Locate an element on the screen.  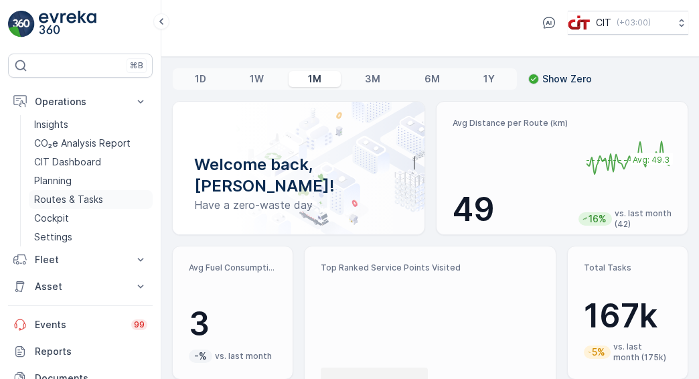
p: vs. last month (42) is located at coordinates (645, 219).